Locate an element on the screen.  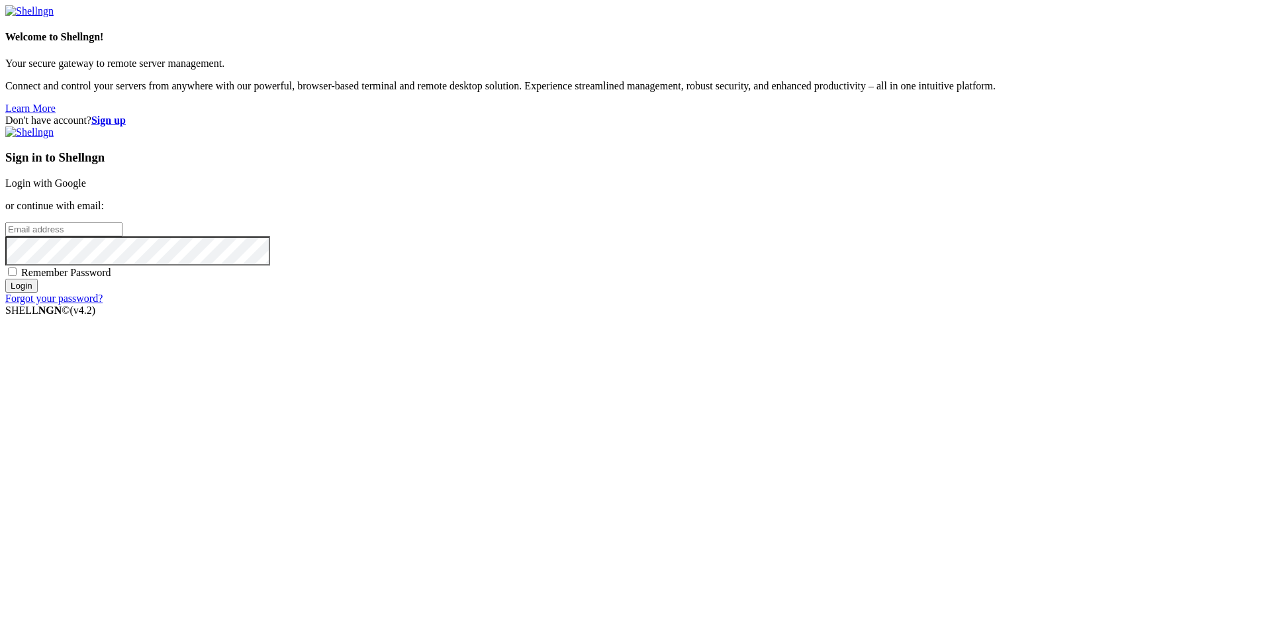
span: Remember Password is located at coordinates (66, 272).